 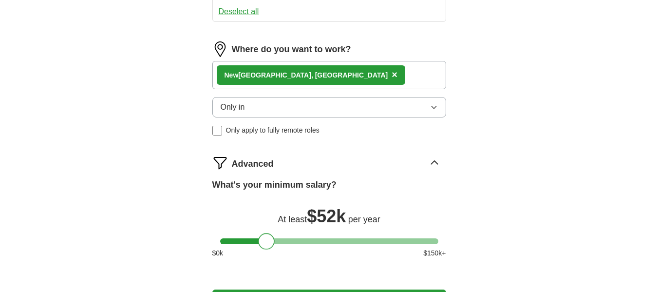 What do you see at coordinates (218, 253) in the screenshot?
I see `span: $ 0 k` at bounding box center [218, 253].